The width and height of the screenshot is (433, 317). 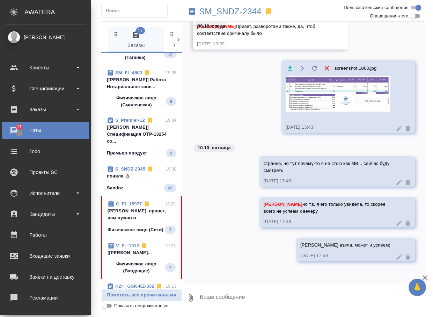 I want to click on button: Удалить файл, so click(x=326, y=68).